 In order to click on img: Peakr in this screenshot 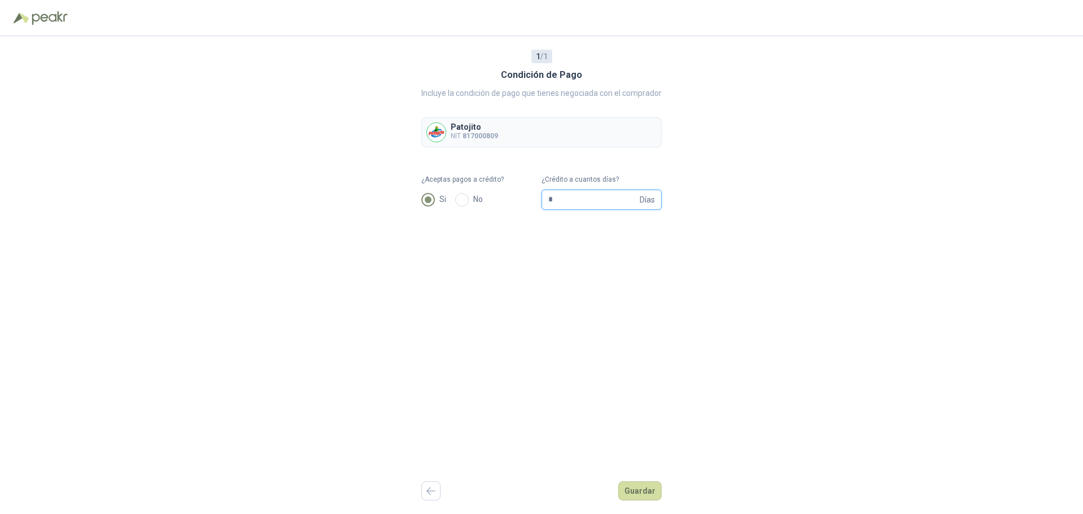, I will do `click(50, 18)`.